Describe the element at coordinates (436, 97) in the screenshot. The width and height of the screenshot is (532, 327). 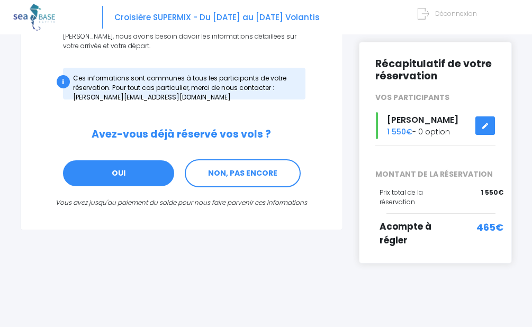
I see `div: VOS PARTICIPANTS` at that location.